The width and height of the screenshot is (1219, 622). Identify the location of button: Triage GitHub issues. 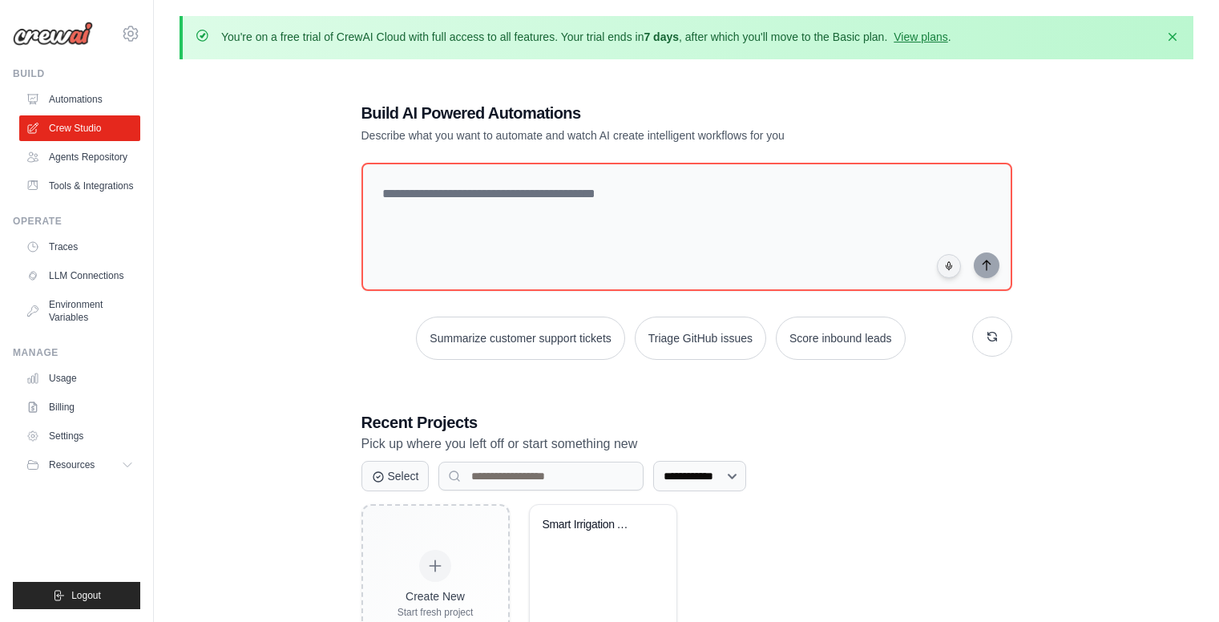
(700, 338).